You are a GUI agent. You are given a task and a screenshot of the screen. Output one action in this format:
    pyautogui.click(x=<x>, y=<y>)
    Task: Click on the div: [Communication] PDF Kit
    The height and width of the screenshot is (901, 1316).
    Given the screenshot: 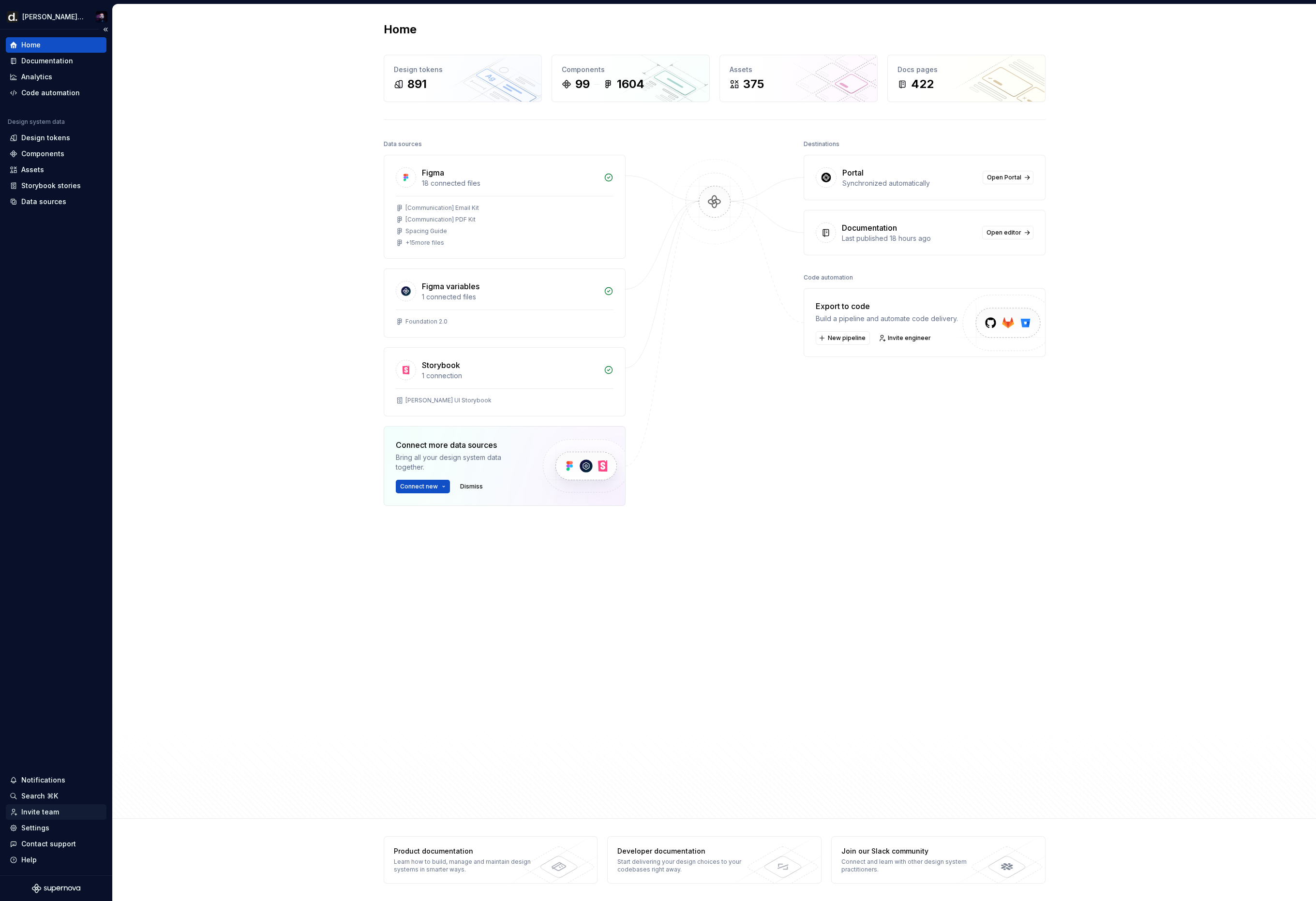 What is the action you would take?
    pyautogui.click(x=441, y=220)
    